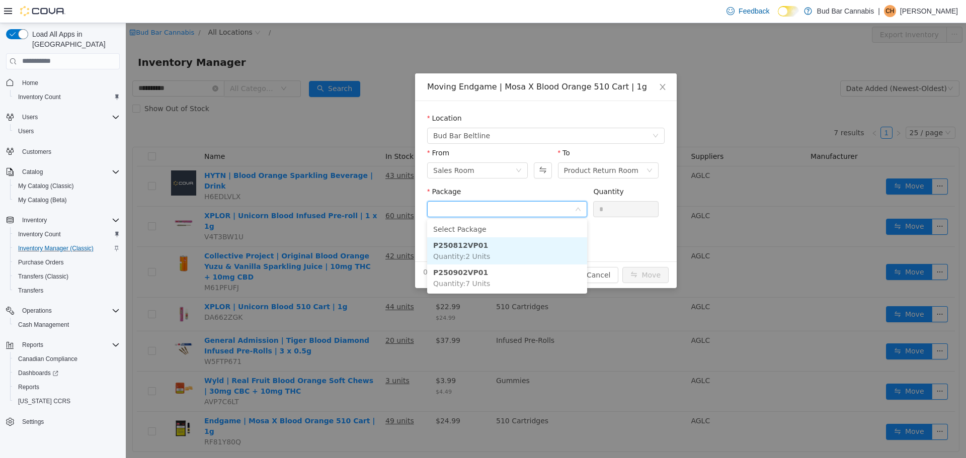  What do you see at coordinates (43, 11) in the screenshot?
I see `img: Cova` at bounding box center [43, 11].